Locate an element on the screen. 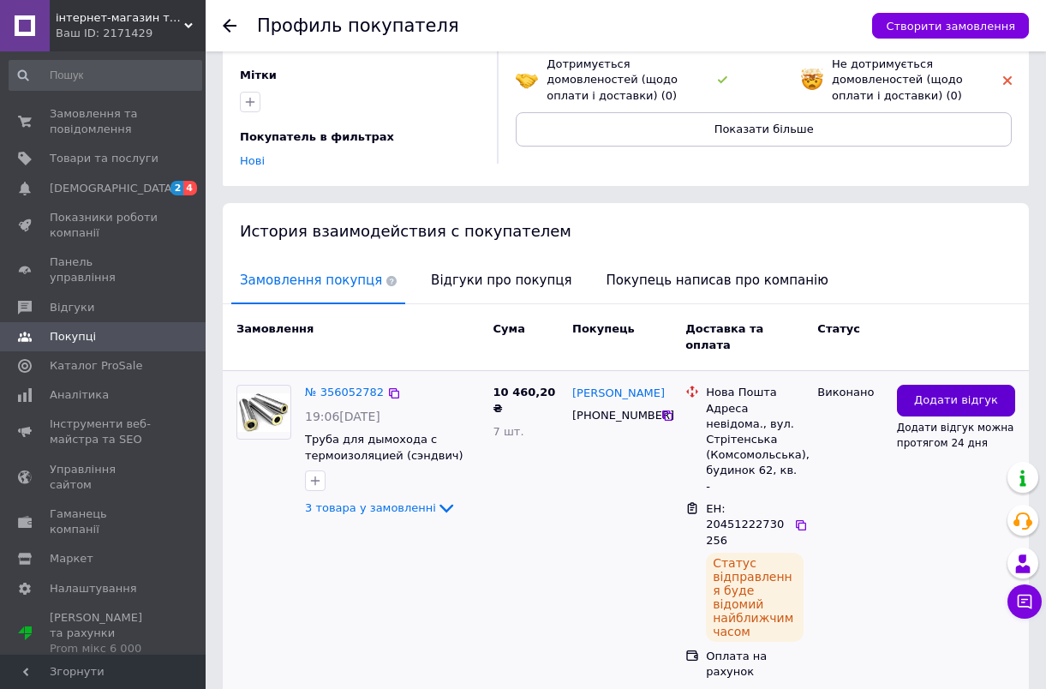 The height and width of the screenshot is (689, 1046). div: Оплата на рахунок is located at coordinates (755, 664).